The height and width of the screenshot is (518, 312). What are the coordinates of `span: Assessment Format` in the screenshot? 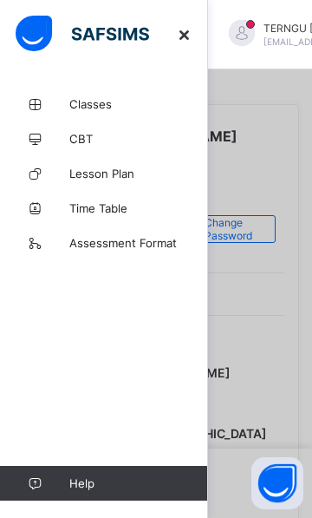 It's located at (139, 243).